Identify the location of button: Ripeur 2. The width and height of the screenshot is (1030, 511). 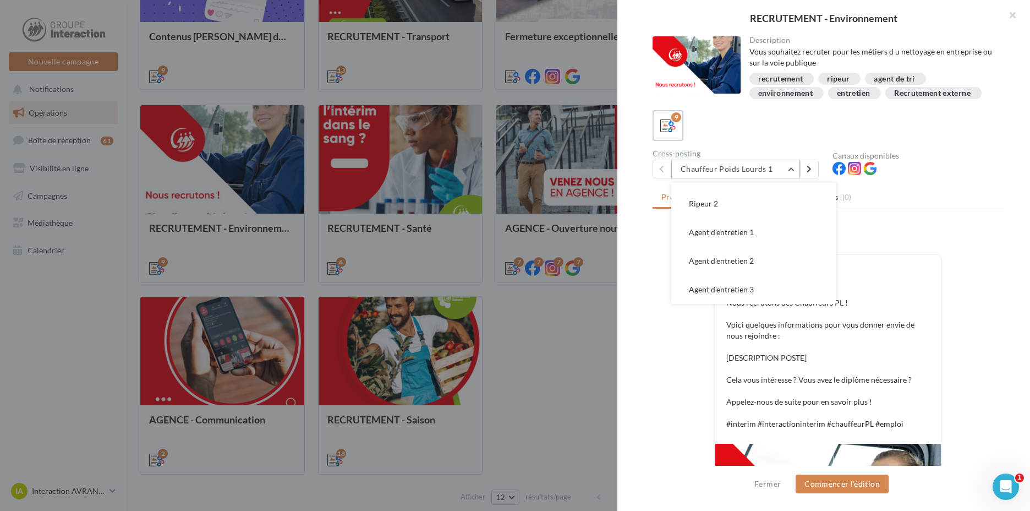
(754, 204).